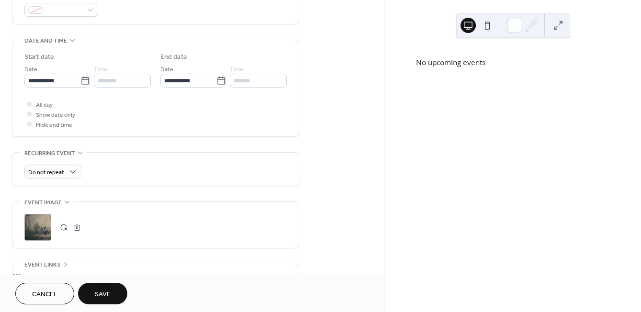 The height and width of the screenshot is (312, 641). What do you see at coordinates (45, 293) in the screenshot?
I see `button: Cancel` at bounding box center [45, 293].